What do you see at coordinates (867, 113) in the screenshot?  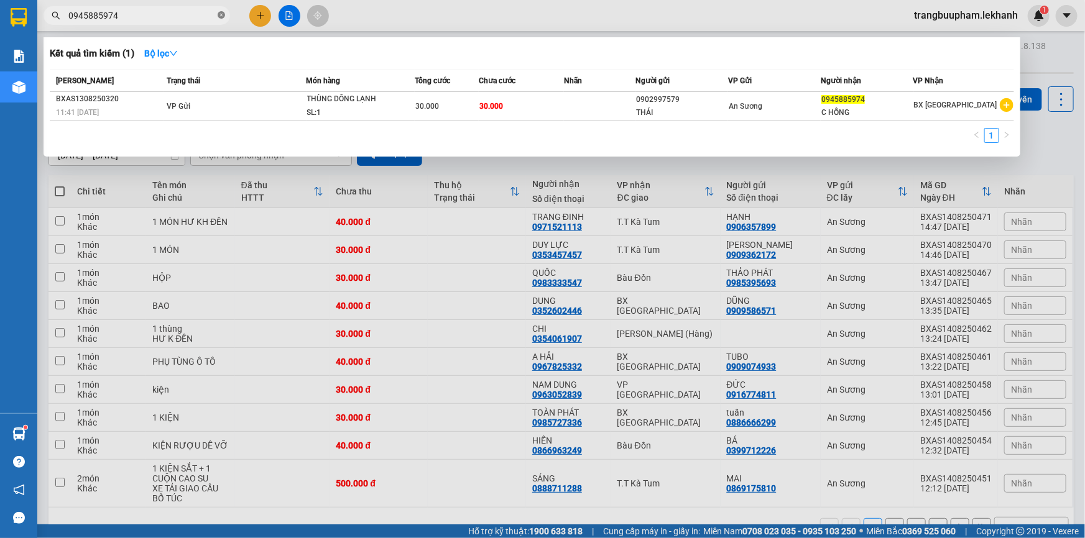 I see `div: C HỒNG` at bounding box center [867, 113].